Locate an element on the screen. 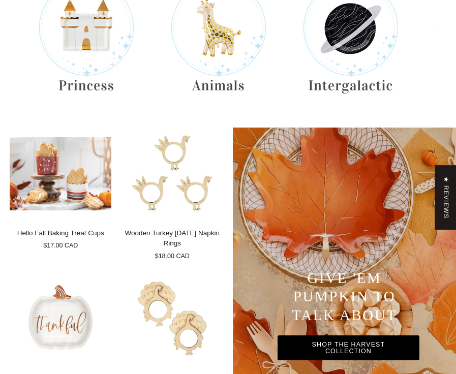 Image resolution: width=456 pixels, height=374 pixels. img: Meri Meri wooden turkey napkin rings set of 8, natural wood Thanksgiving table decorations with l... is located at coordinates (172, 174).